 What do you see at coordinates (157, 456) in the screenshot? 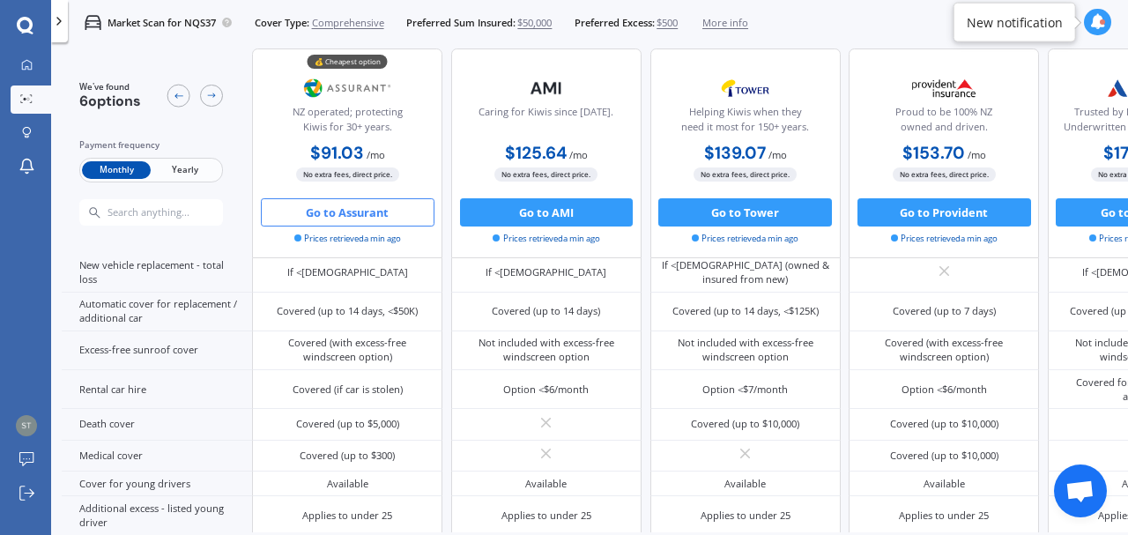
I see `div: Medical cover` at bounding box center [157, 456].